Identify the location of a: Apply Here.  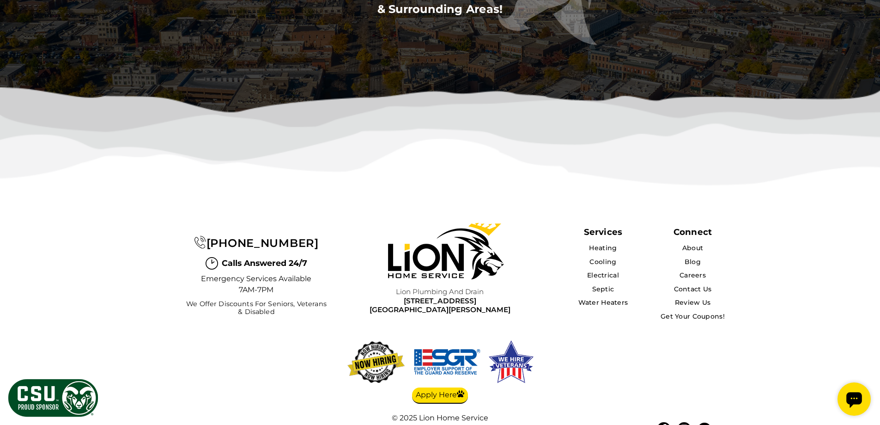
(440, 396).